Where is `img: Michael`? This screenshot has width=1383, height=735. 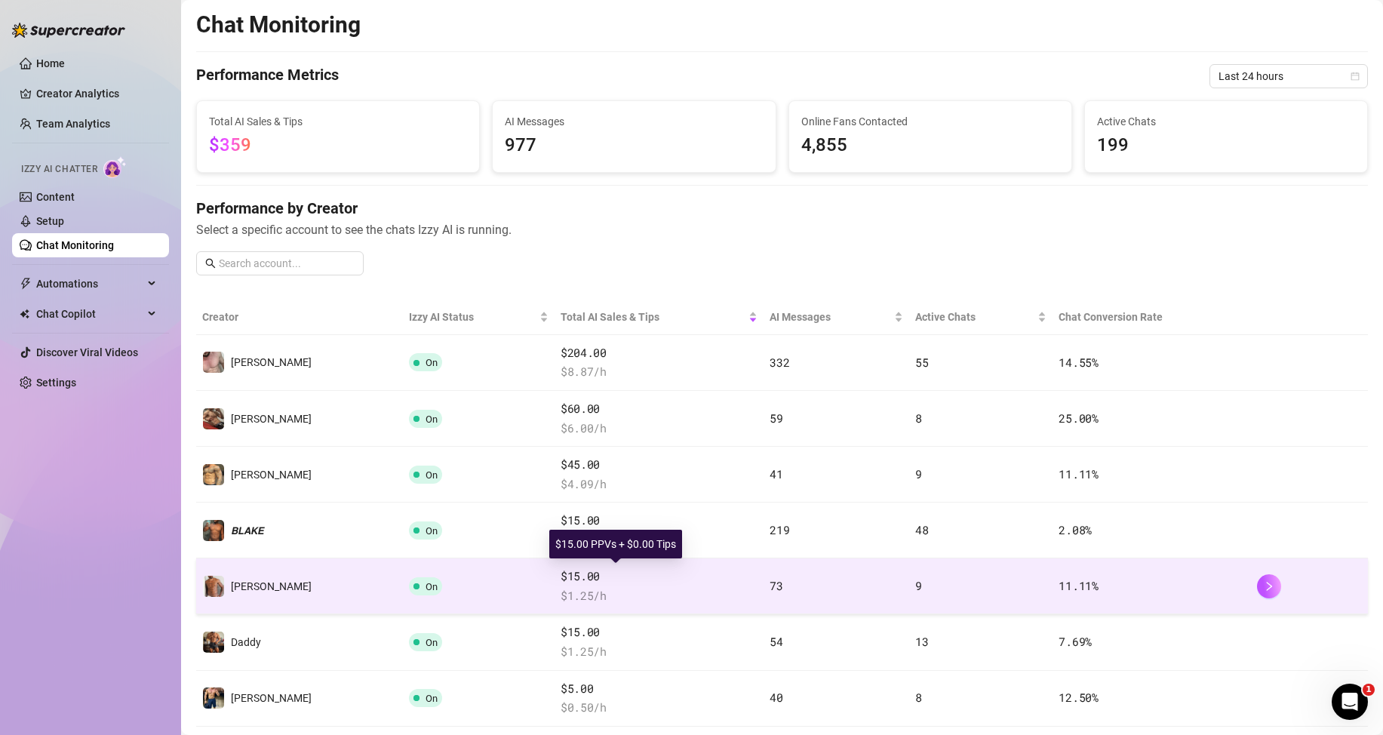
img: Michael is located at coordinates (213, 362).